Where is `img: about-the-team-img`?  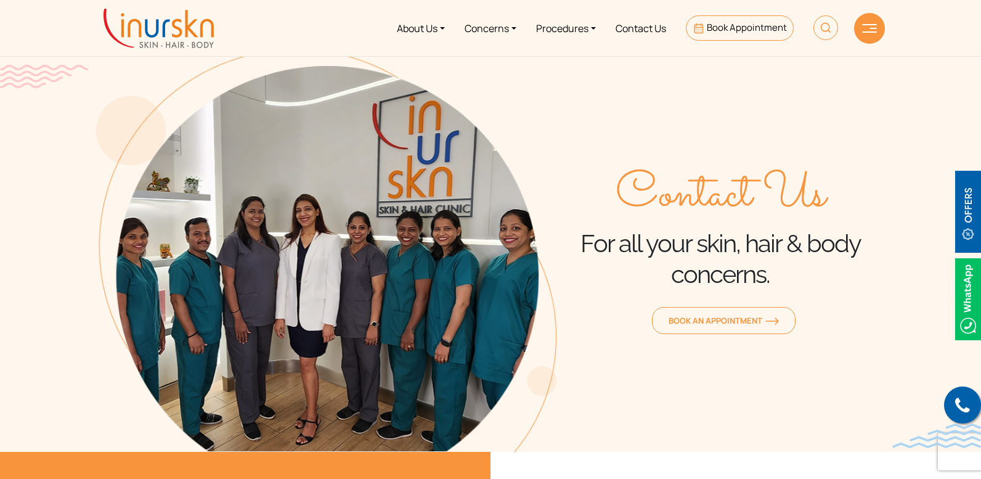
img: about-the-team-img is located at coordinates (326, 250).